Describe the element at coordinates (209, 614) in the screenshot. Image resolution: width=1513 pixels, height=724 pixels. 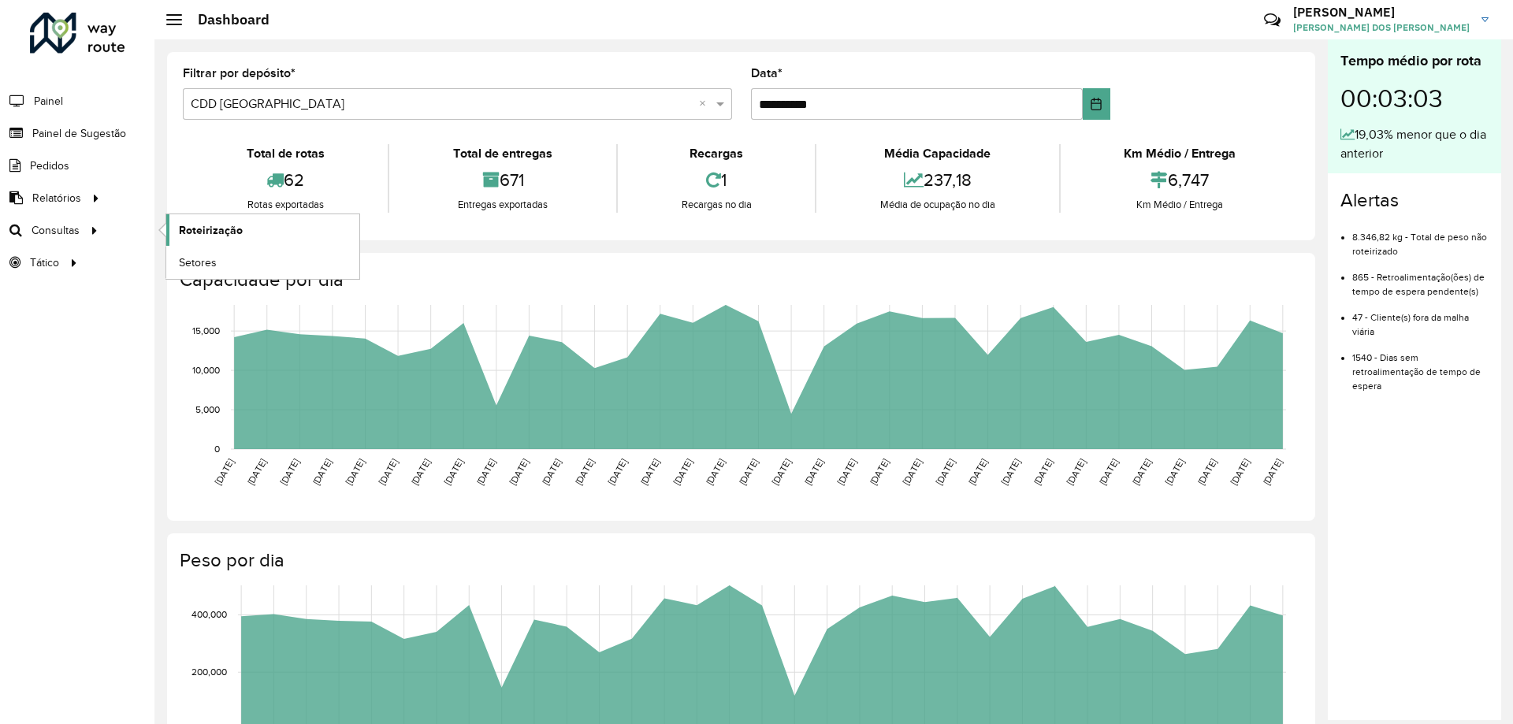
I see `text: 400,000` at that location.